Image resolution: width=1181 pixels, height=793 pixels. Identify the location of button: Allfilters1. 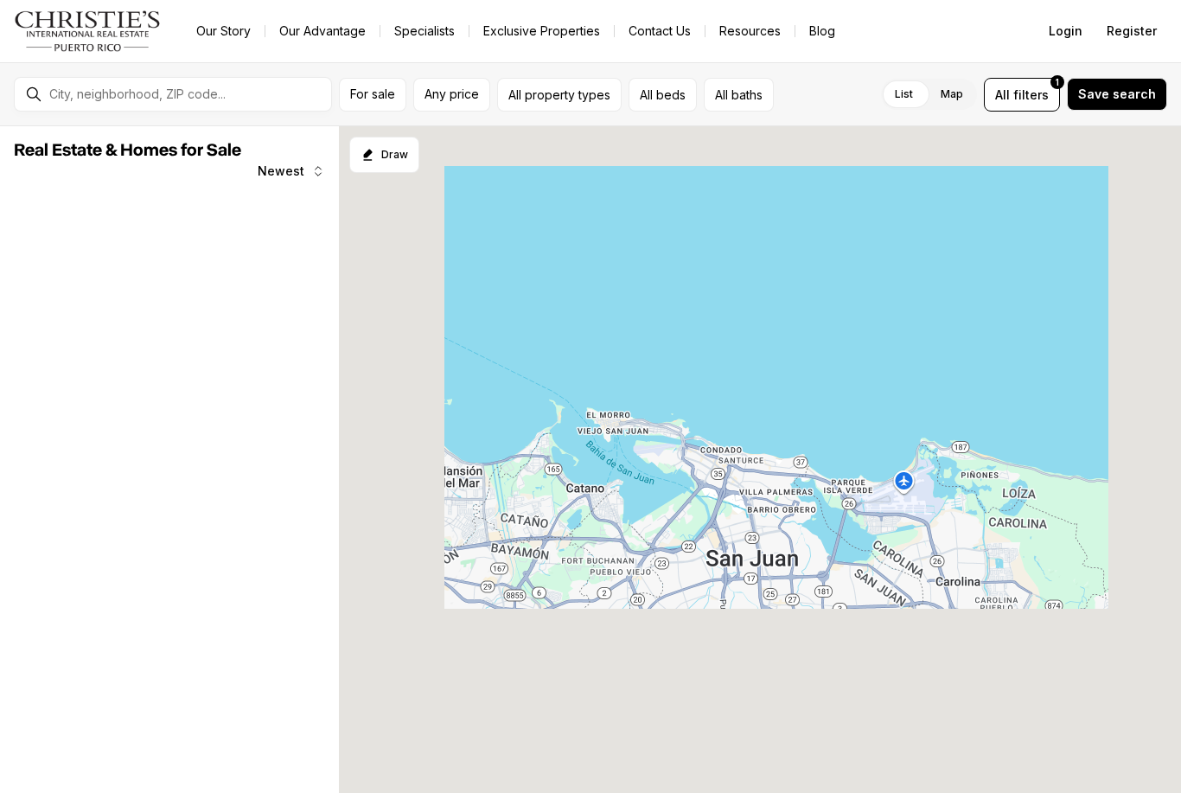
(1022, 94).